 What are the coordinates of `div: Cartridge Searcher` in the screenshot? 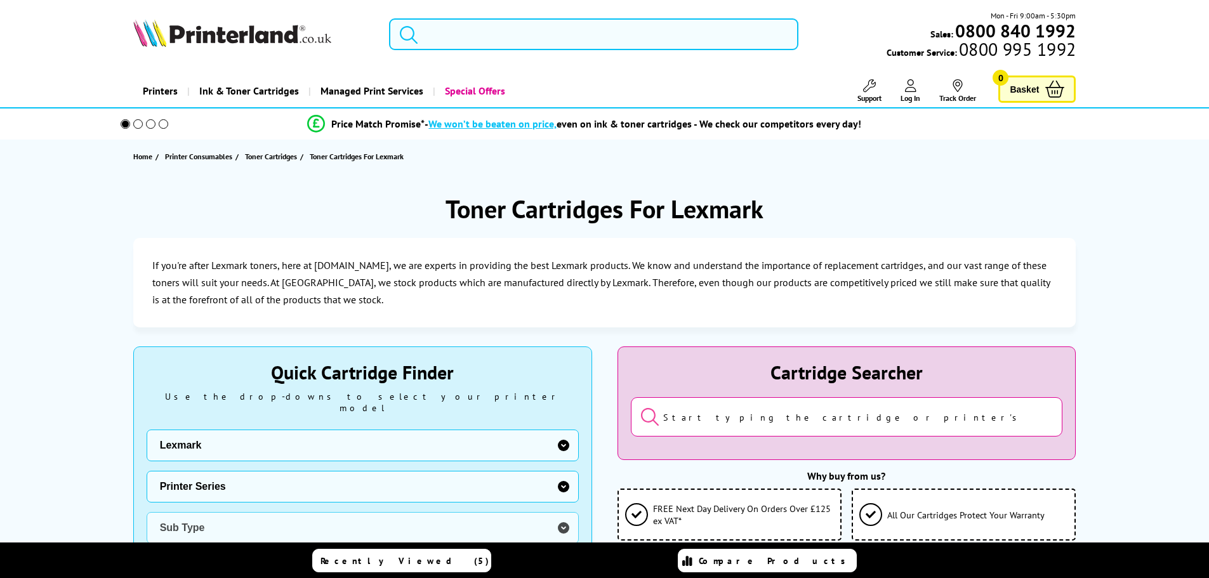 It's located at (846, 372).